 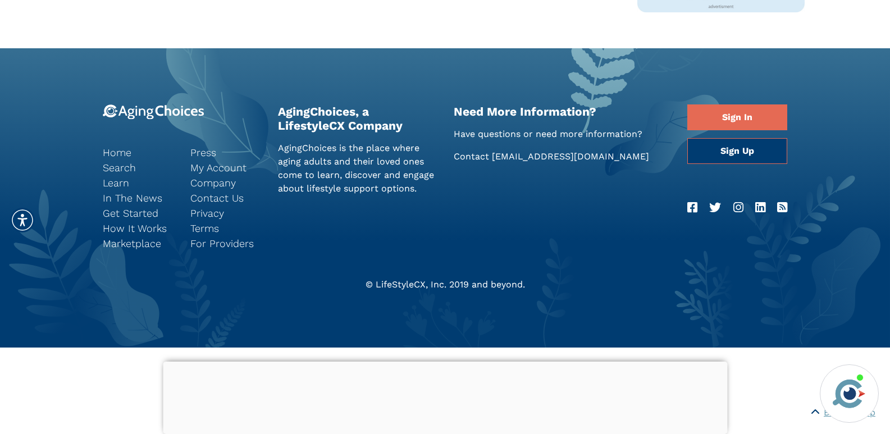 What do you see at coordinates (138, 228) in the screenshot?
I see `a: How It Works` at bounding box center [138, 228].